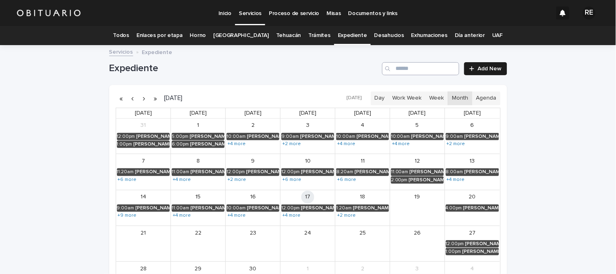 The image size is (616, 274). Describe the element at coordinates (143, 172) in the screenshot. I see `td: September 7, 2025` at that location.